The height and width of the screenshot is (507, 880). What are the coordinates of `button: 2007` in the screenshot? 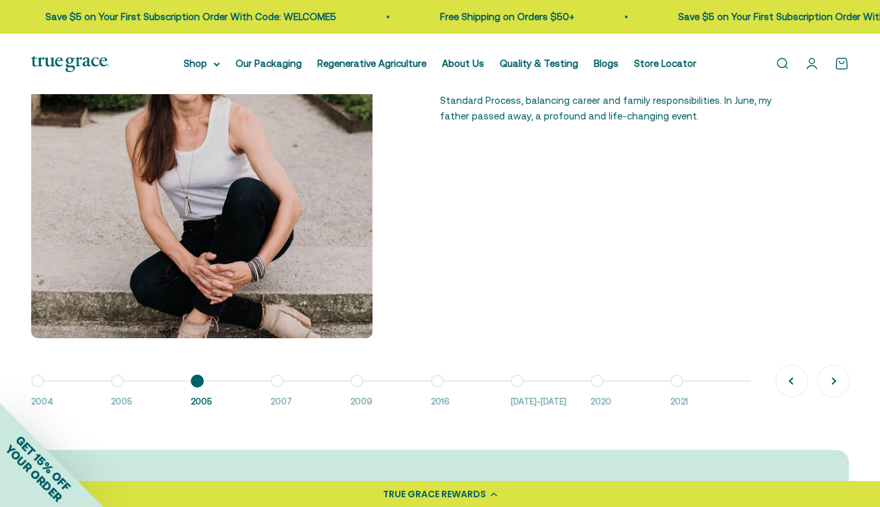 It's located at (310, 395).